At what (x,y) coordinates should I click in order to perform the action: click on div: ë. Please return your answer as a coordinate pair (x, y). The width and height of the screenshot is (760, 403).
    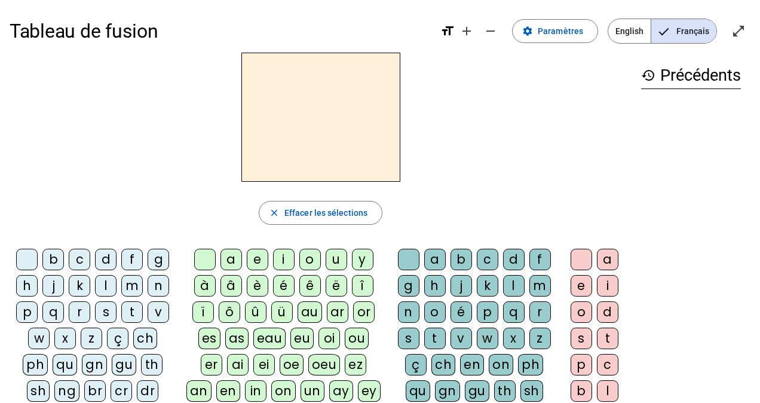
    Looking at the image, I should click on (336, 286).